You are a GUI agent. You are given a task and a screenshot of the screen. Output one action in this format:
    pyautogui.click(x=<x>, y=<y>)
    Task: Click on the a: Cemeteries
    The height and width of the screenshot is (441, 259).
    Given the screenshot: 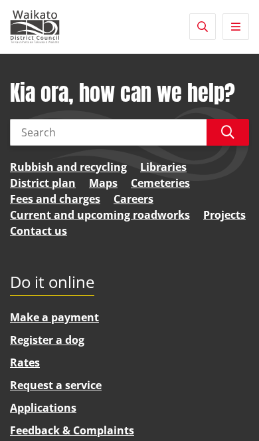 What is the action you would take?
    pyautogui.click(x=160, y=183)
    